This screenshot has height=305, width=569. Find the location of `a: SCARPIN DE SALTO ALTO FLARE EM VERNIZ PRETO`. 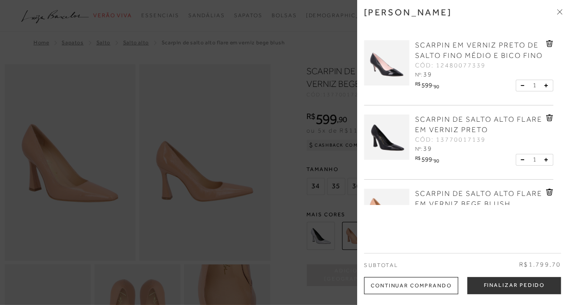

a: SCARPIN DE SALTO ALTO FLARE EM VERNIZ PRETO is located at coordinates (480, 125).